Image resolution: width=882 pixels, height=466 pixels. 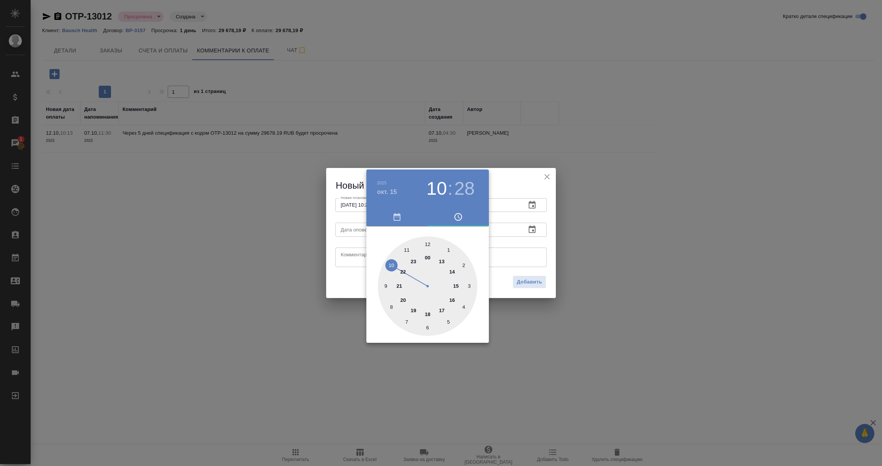 What do you see at coordinates (387, 192) in the screenshot?
I see `button: окт. 15` at bounding box center [387, 192].